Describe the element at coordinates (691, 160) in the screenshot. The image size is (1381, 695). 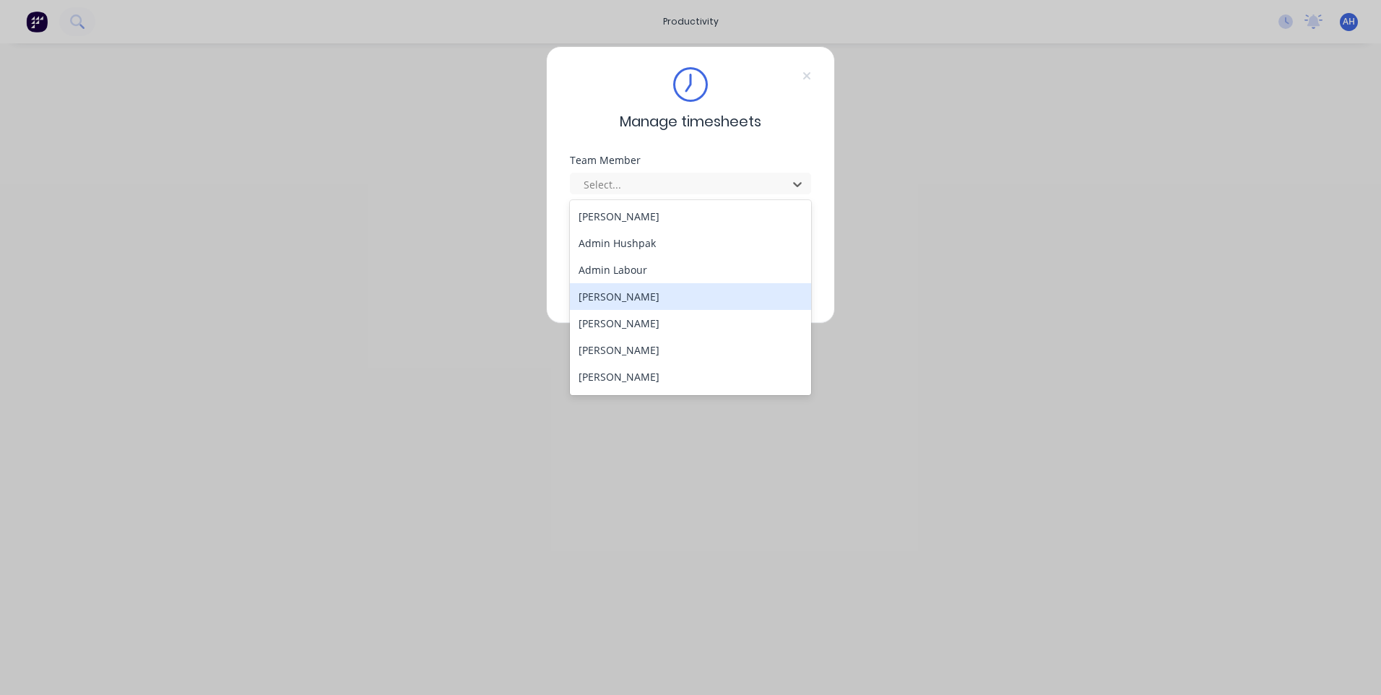
I see `div: Team Member` at that location.